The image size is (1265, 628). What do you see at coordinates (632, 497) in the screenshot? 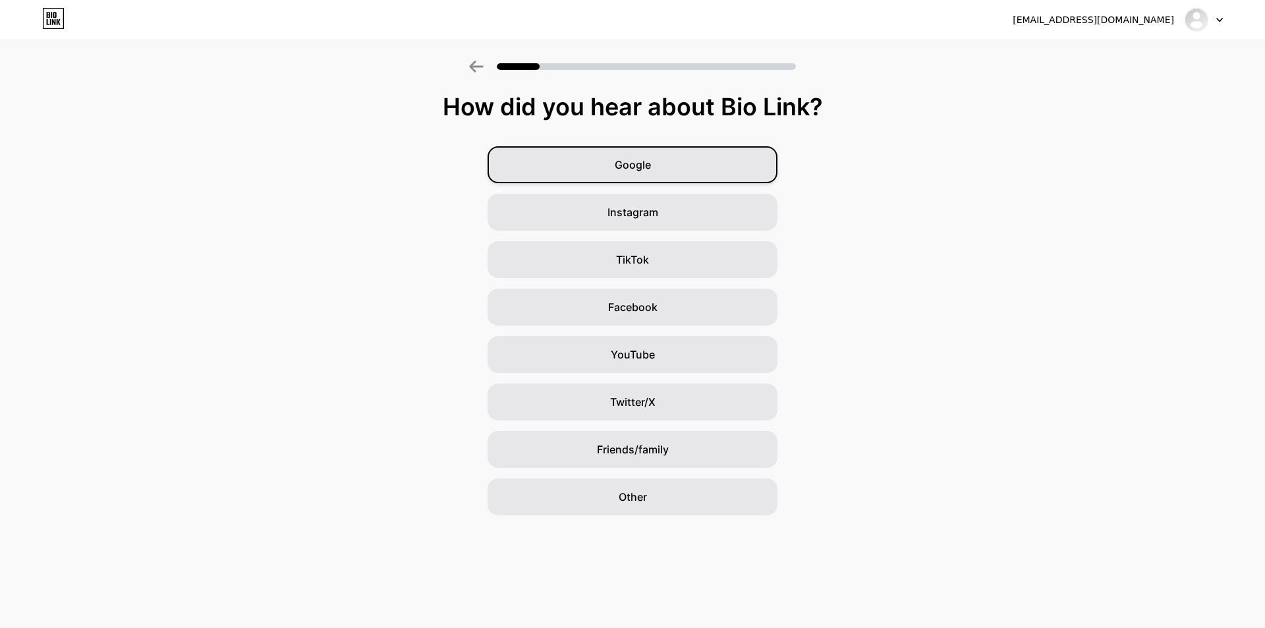
I see `span: Other` at bounding box center [632, 497].